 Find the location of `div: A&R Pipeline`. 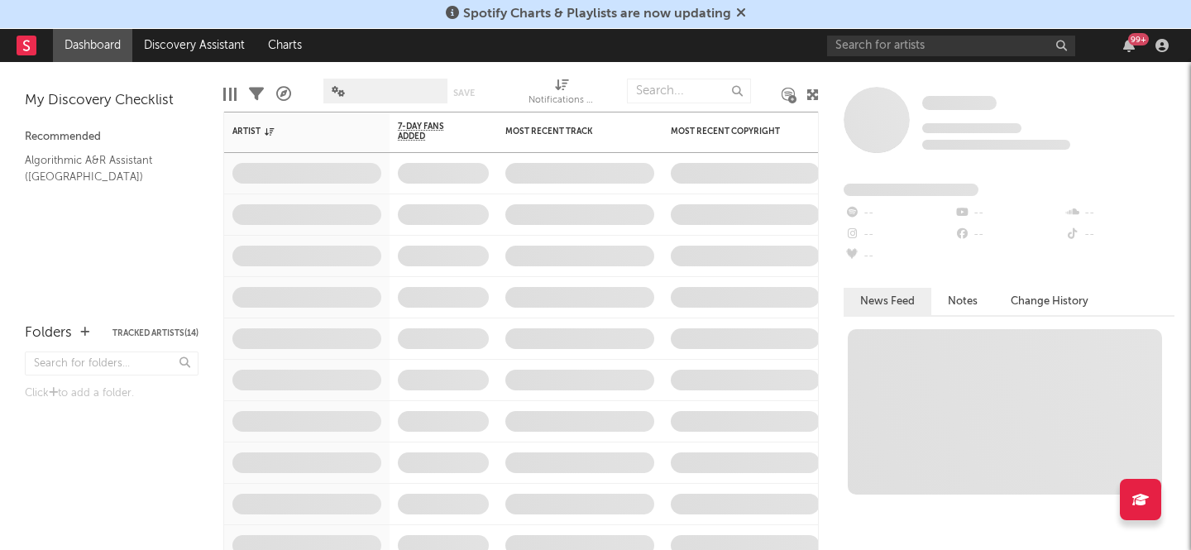

div: A&R Pipeline is located at coordinates (284, 94).